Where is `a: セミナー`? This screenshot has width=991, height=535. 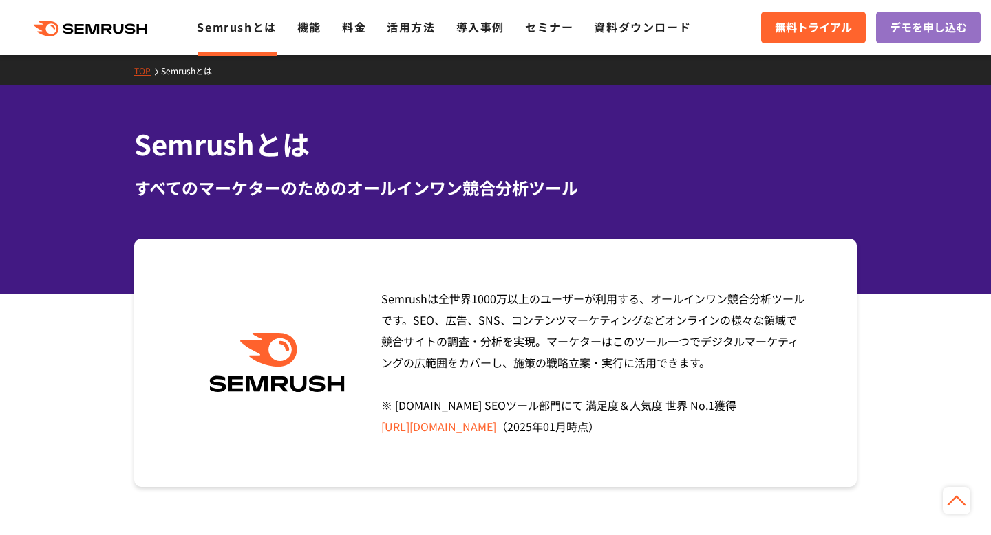 a: セミナー is located at coordinates (549, 27).